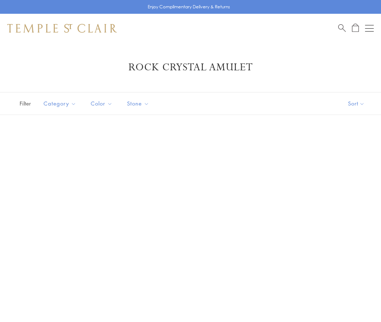 This screenshot has height=322, width=381. Describe the element at coordinates (357, 103) in the screenshot. I see `button: Show sort by` at that location.